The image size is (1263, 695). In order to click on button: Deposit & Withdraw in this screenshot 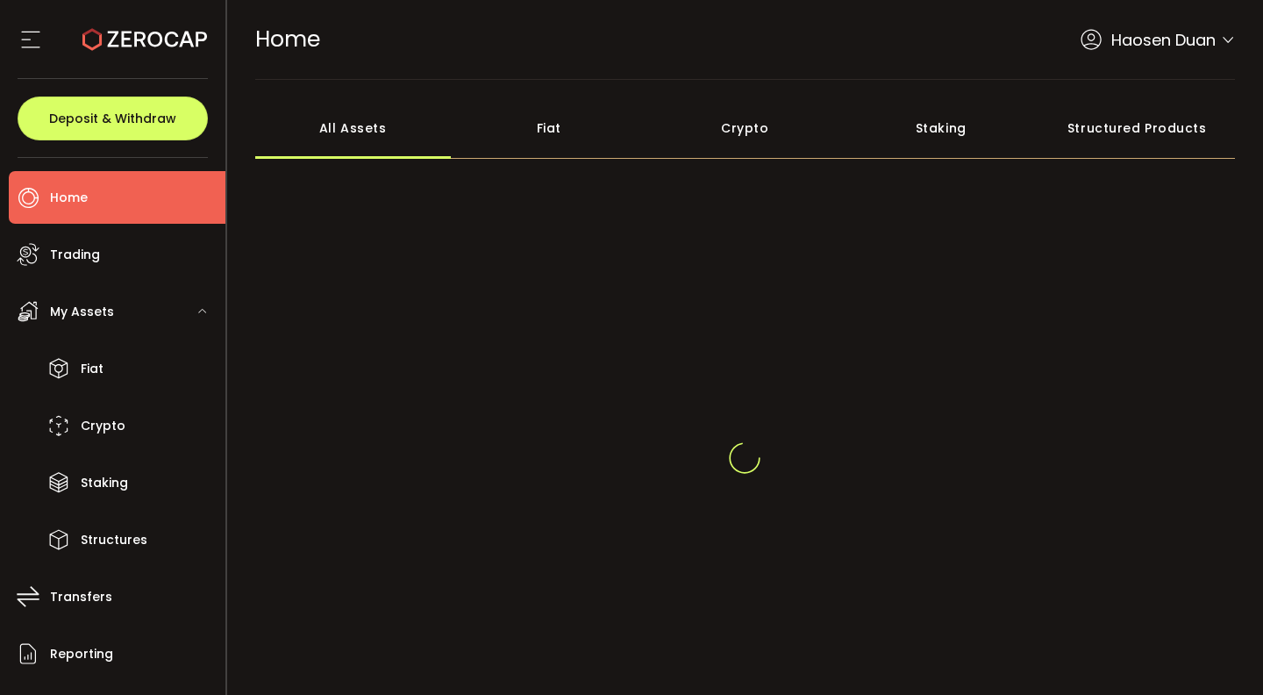, I will do `click(112, 118)`.